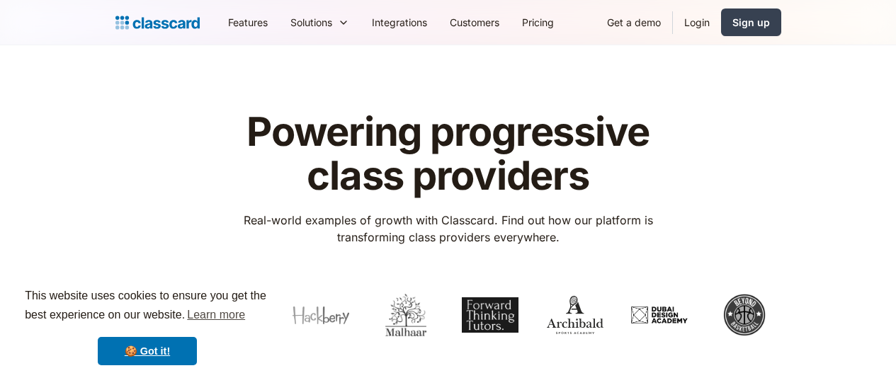 This screenshot has width=896, height=390. I want to click on a: Login, so click(697, 22).